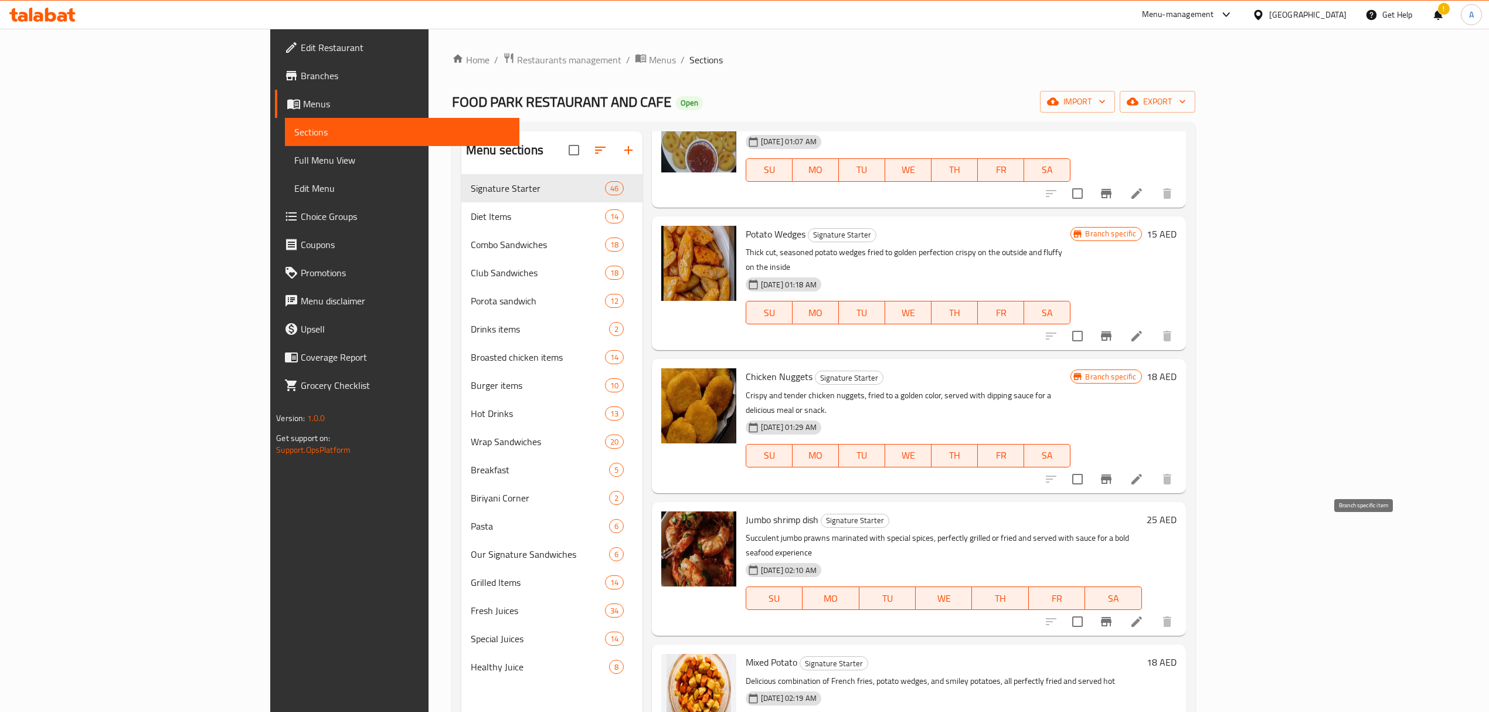  I want to click on span: Broasted chicken items, so click(538, 357).